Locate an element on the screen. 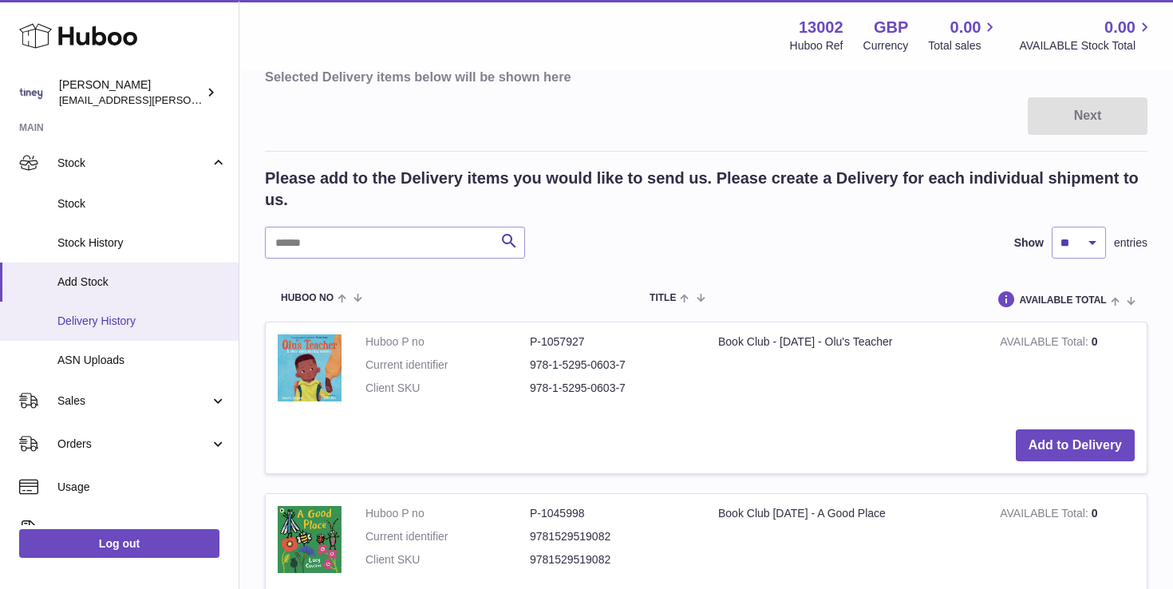  strong: GBP is located at coordinates (891, 27).